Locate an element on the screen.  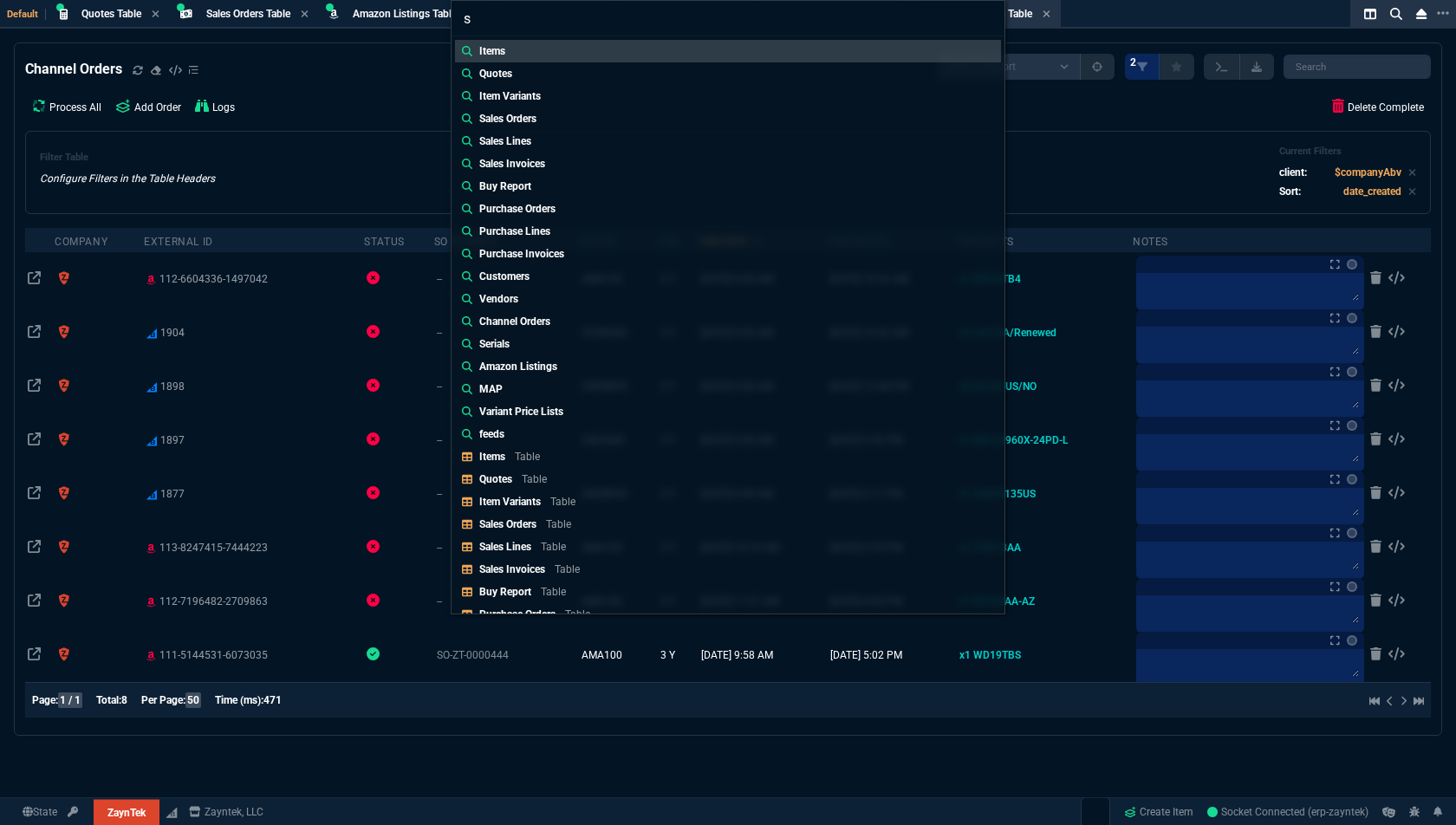
a: Create Item is located at coordinates (1159, 813).